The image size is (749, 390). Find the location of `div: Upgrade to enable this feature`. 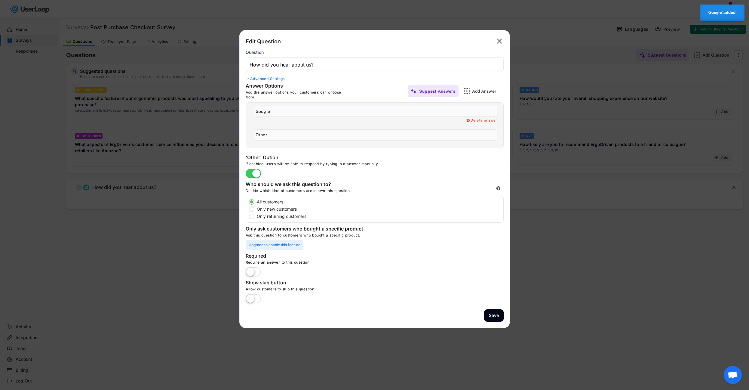

div: Upgrade to enable this feature is located at coordinates (275, 245).